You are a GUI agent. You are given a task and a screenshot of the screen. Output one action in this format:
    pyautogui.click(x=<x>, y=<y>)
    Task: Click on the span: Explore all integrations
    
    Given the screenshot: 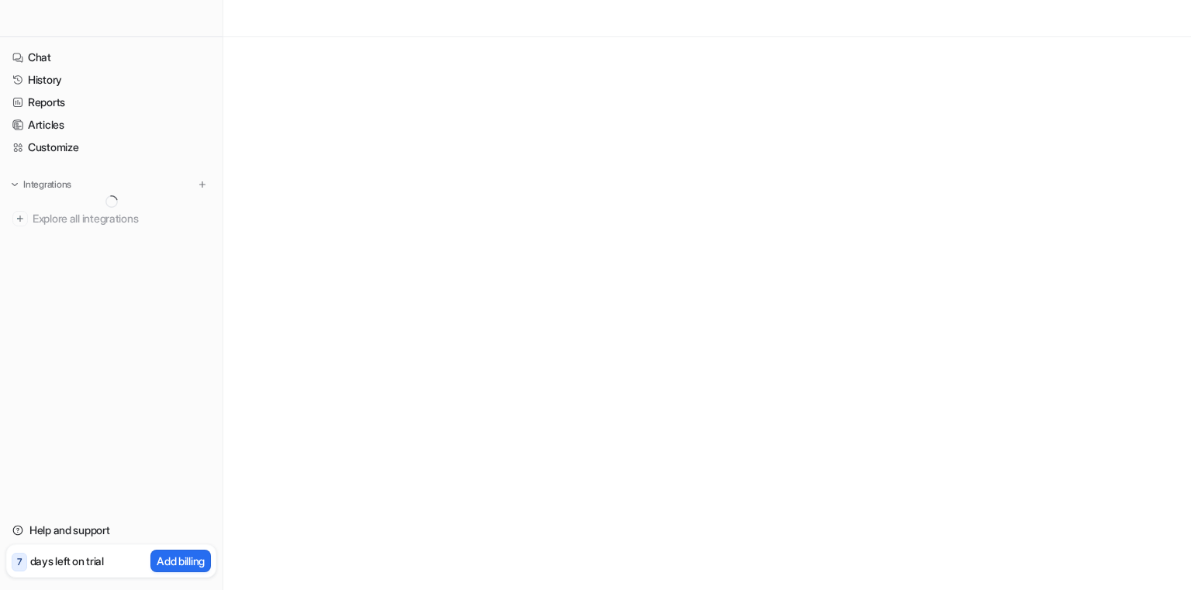 What is the action you would take?
    pyautogui.click(x=121, y=219)
    